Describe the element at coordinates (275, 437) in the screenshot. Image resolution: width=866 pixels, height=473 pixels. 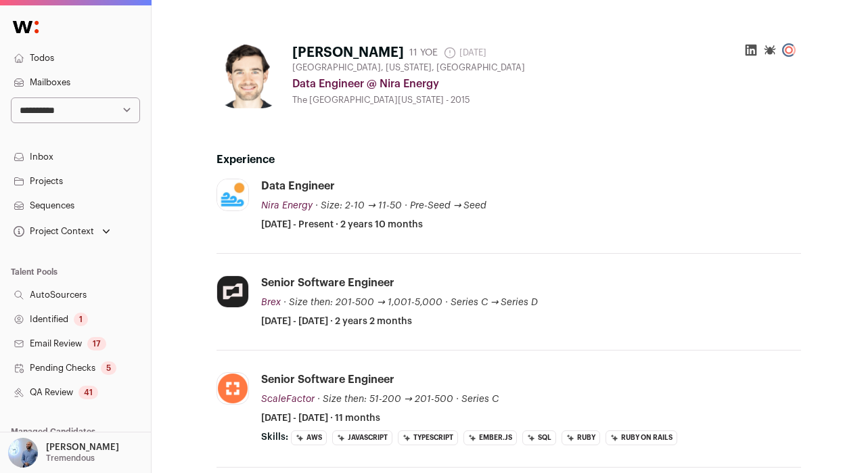
I see `span: Skills:` at that location.